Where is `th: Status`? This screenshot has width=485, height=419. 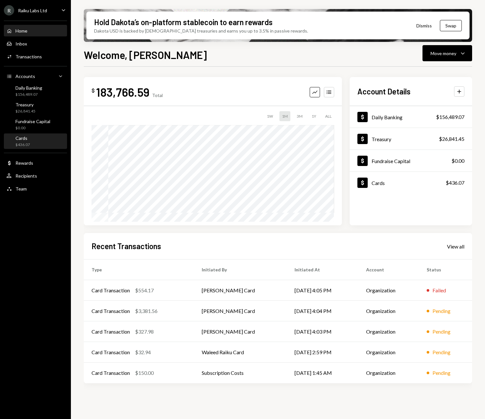 th: Status is located at coordinates (445, 270).